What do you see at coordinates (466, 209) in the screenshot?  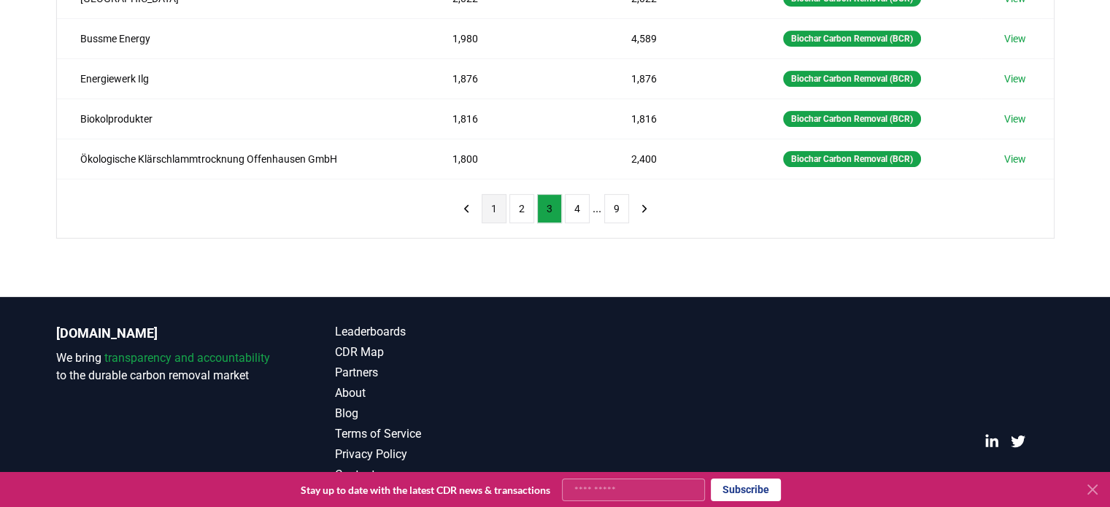 I see `button: previous page` at bounding box center [466, 209].